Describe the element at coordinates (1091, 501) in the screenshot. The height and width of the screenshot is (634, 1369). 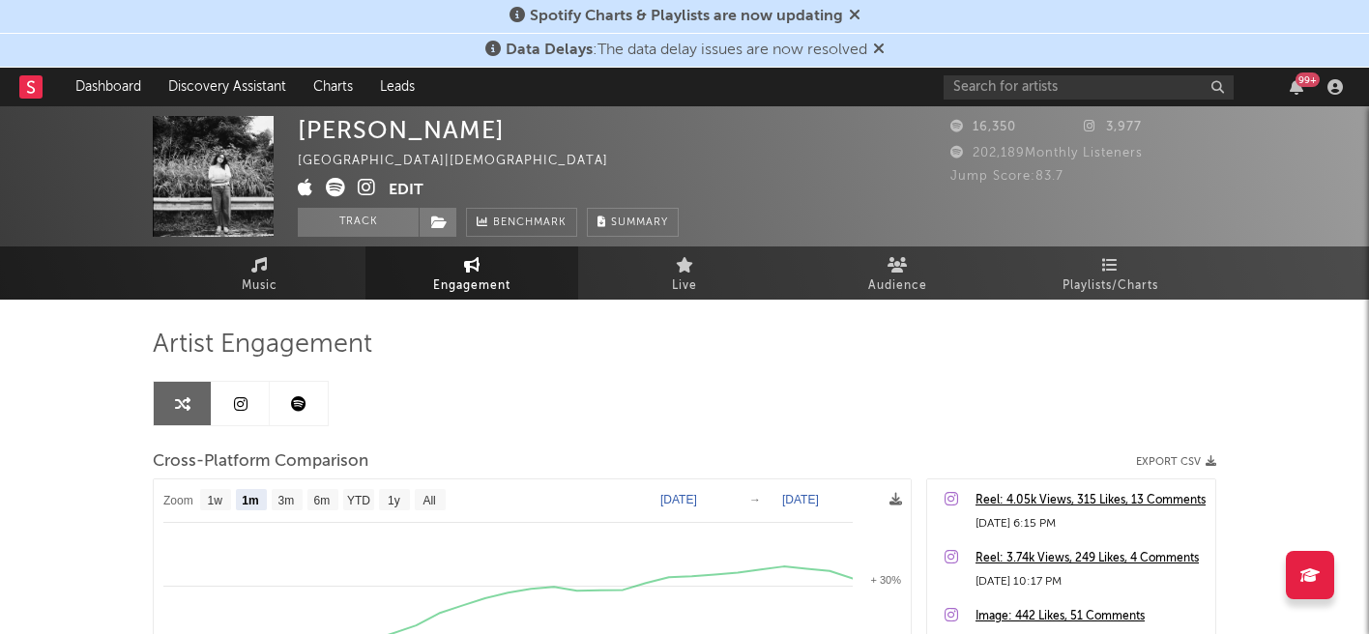
I see `a: Reel: 4.05k Views, 315 Likes, 13 Comments` at that location.